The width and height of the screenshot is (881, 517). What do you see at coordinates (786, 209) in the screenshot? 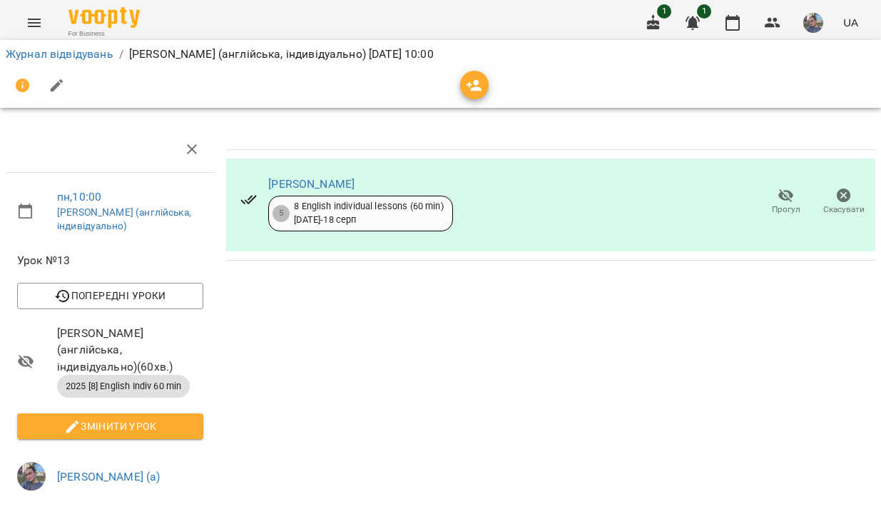
I see `span: Прогул` at bounding box center [786, 209].